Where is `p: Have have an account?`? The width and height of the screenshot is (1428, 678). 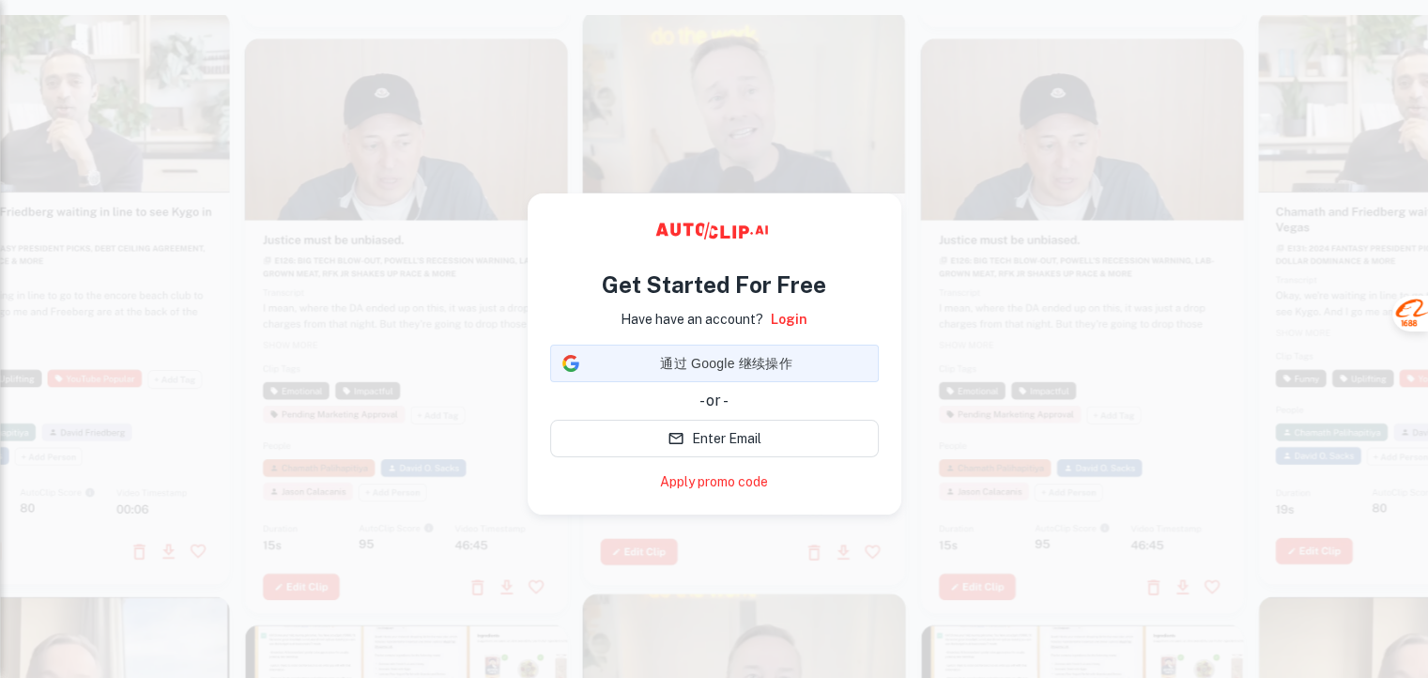
p: Have have an account? is located at coordinates (692, 319).